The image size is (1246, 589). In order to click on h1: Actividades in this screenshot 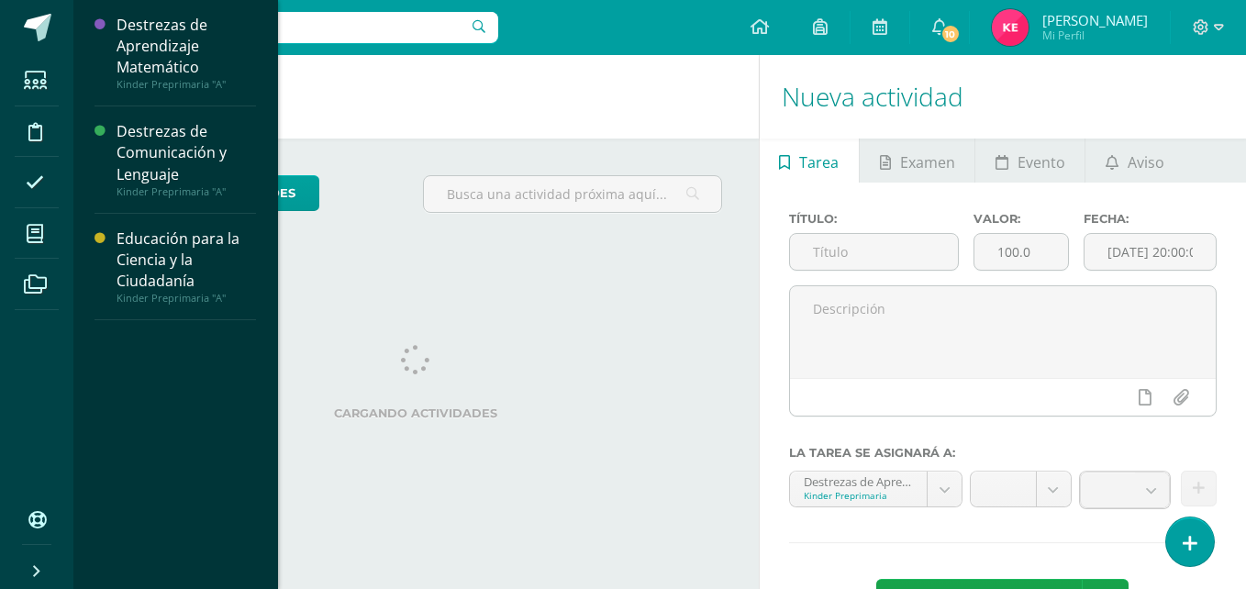, I will do `click(416, 96)`.